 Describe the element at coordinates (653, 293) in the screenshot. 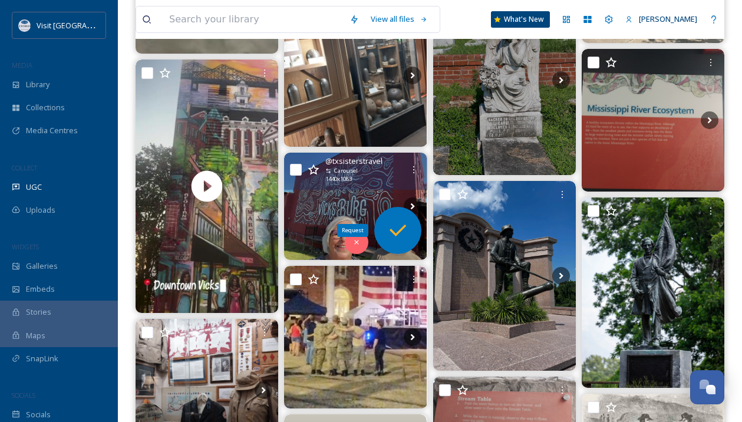

I see `img: Confederate States President Jefferson Davis monument at Vicksburg. If one wants to know why the ...` at that location.